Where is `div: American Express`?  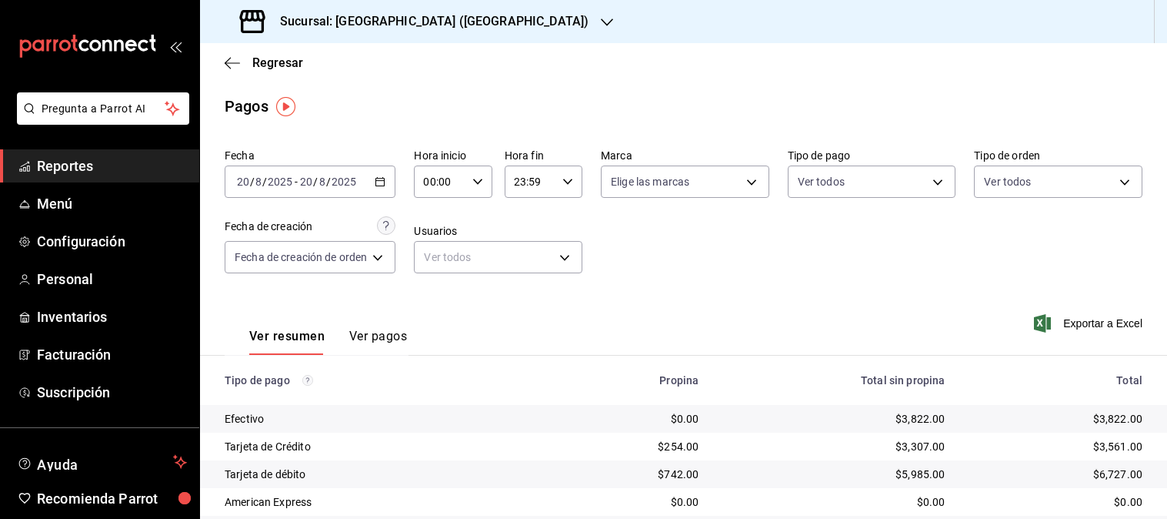 div: American Express is located at coordinates (388, 502).